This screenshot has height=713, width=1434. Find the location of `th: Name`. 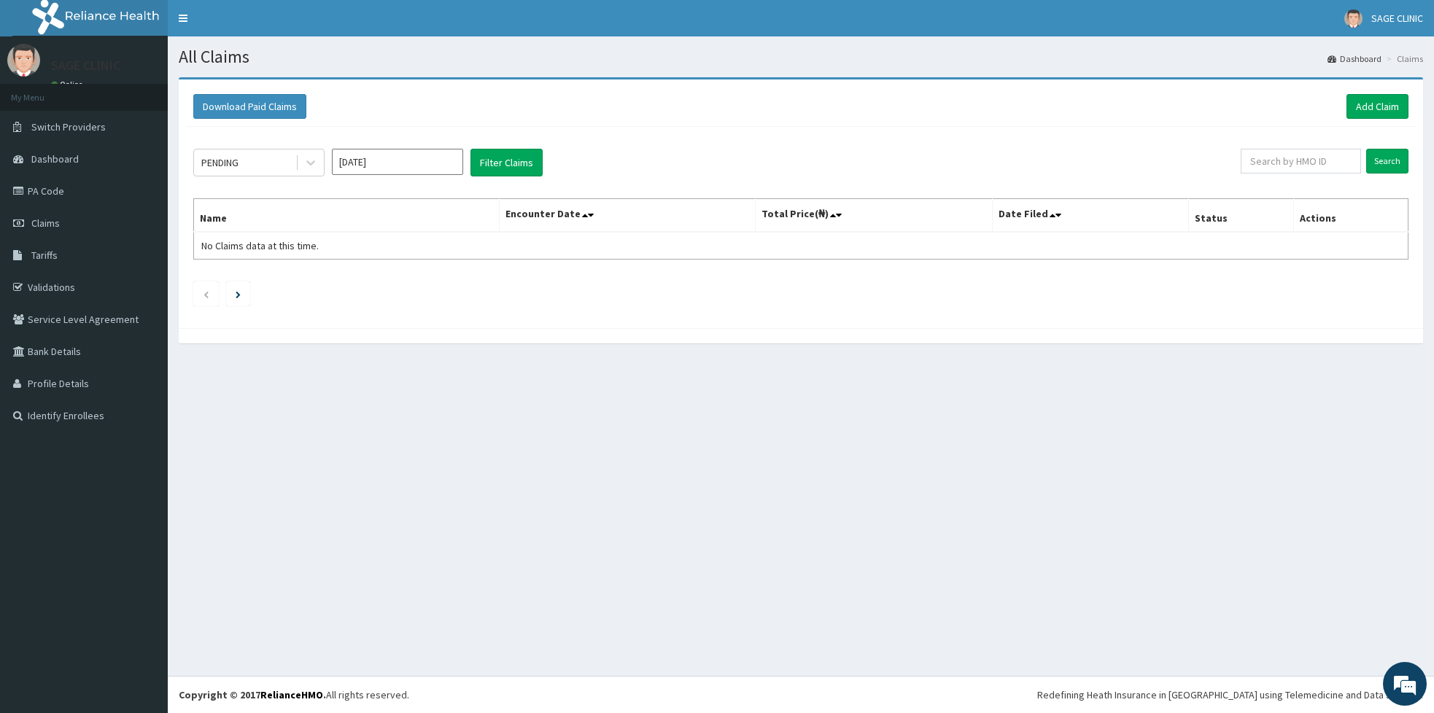

th: Name is located at coordinates (346, 216).